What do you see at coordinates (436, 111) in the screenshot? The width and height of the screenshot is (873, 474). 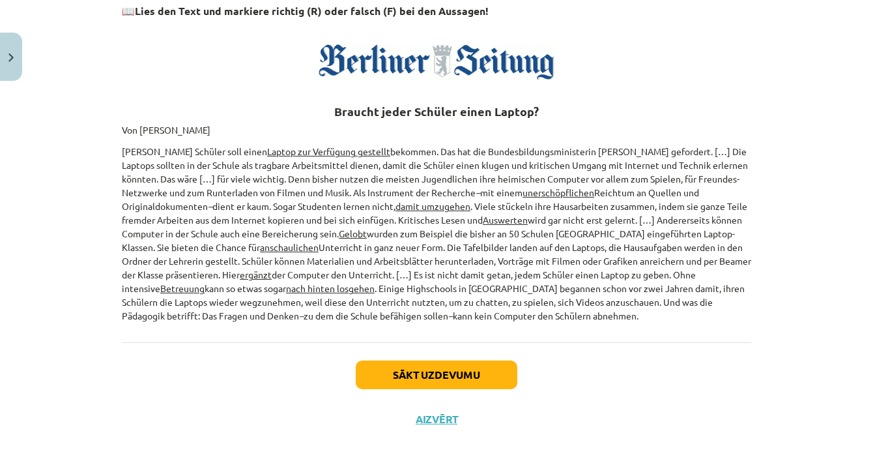 I see `b: Braucht jeder Schüler einen Laptop?` at bounding box center [436, 111].